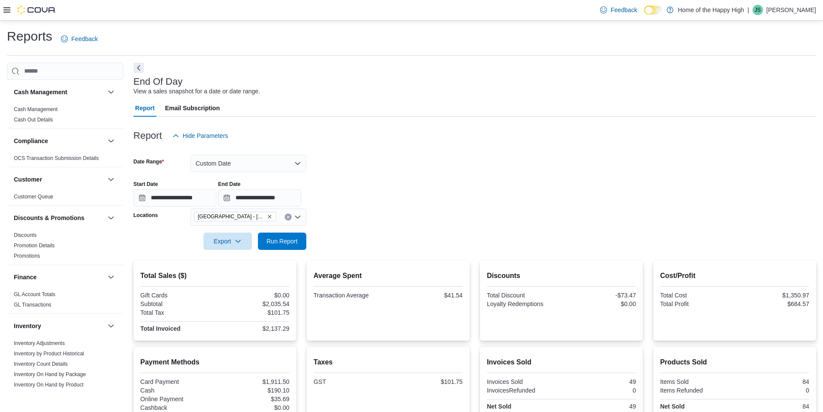 This screenshot has width=823, height=412. Describe the element at coordinates (27, 256) in the screenshot. I see `a: Promotions` at that location.